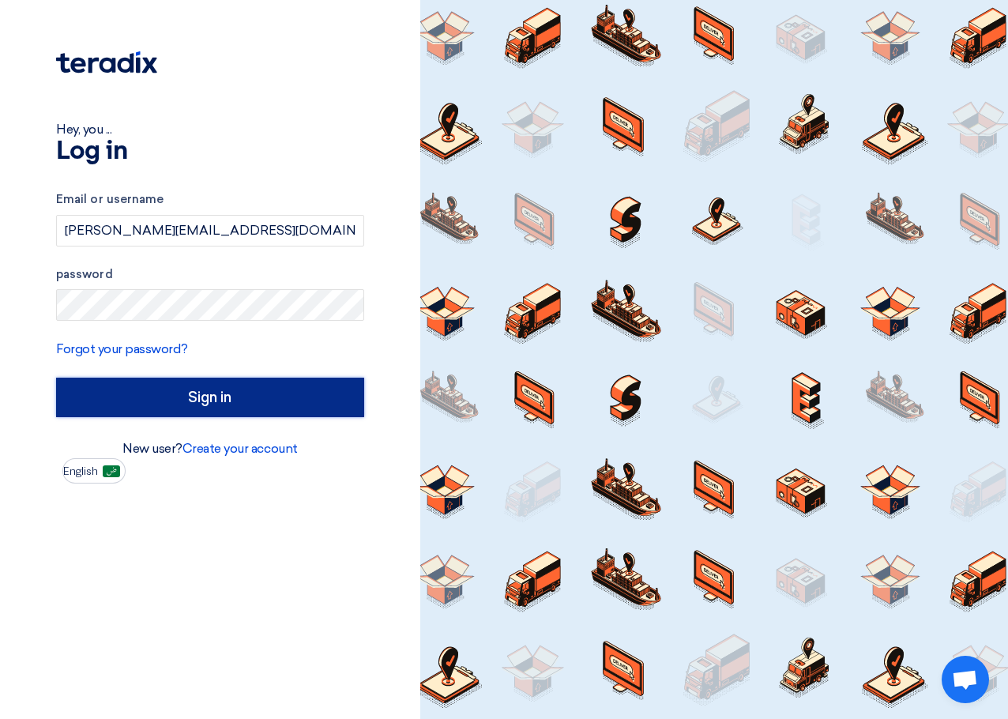 Image resolution: width=1008 pixels, height=719 pixels. What do you see at coordinates (210, 397) in the screenshot?
I see `input: Sign in` at bounding box center [210, 397].